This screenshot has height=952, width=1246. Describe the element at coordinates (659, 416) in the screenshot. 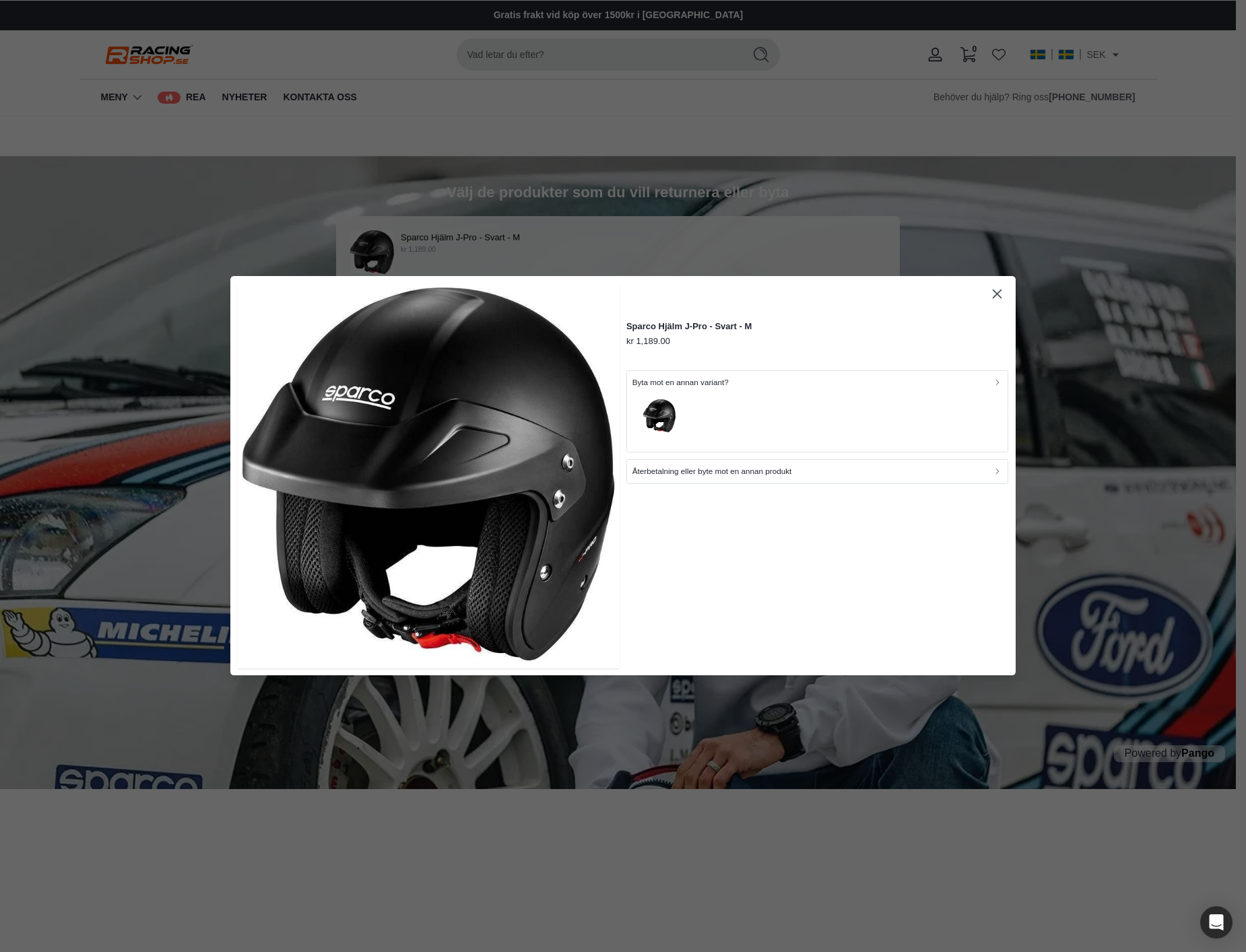

I see `img: Sparco Hjälm J-Pro - Svart - Racing shop` at that location.